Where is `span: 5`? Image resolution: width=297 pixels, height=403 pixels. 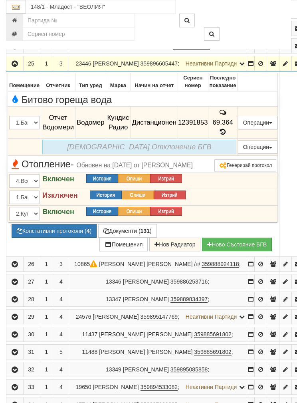
span: 5 is located at coordinates (61, 352).